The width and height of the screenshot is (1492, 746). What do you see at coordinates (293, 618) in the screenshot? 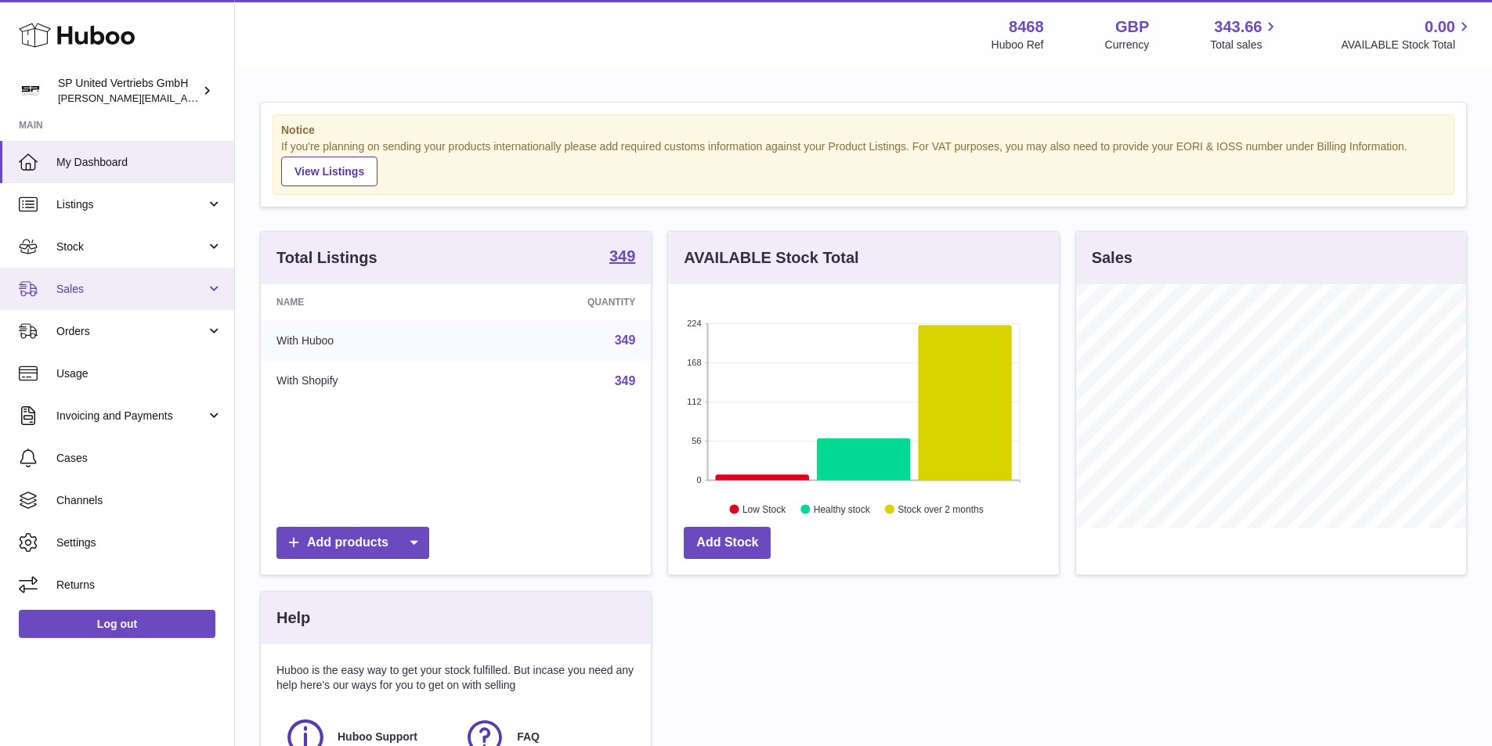
I see `h3: Help` at bounding box center [293, 618].